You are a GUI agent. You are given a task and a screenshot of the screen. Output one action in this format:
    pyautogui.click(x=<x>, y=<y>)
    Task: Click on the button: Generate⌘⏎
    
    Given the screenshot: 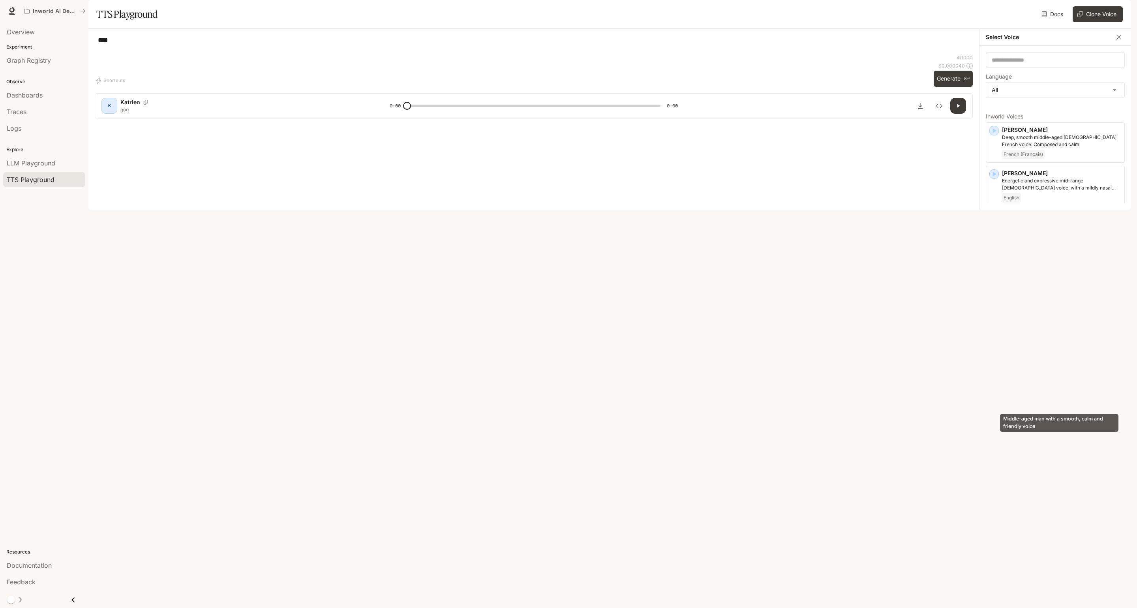 What is the action you would take?
    pyautogui.click(x=953, y=79)
    